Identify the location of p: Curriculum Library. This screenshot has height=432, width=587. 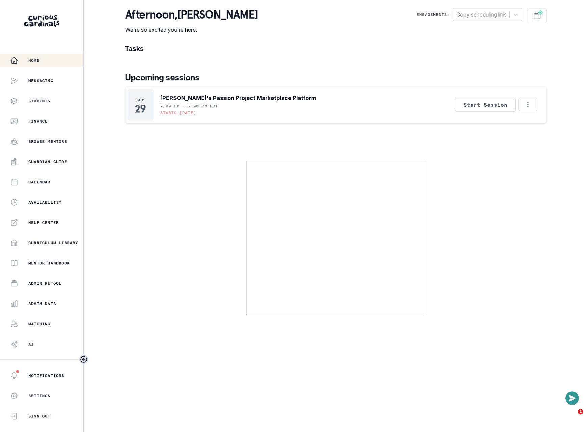
(53, 243).